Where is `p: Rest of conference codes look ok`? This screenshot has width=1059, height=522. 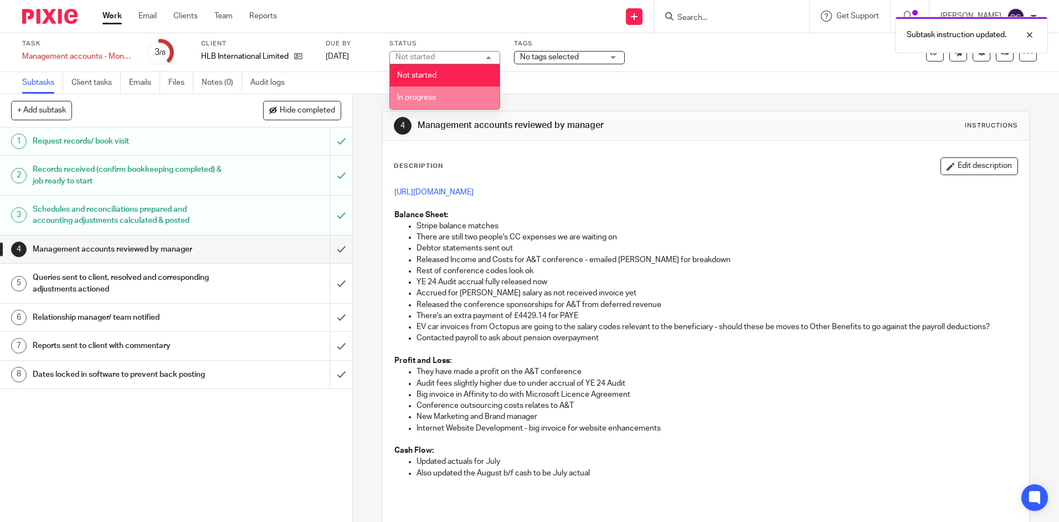
p: Rest of conference codes look ok is located at coordinates (717, 271).